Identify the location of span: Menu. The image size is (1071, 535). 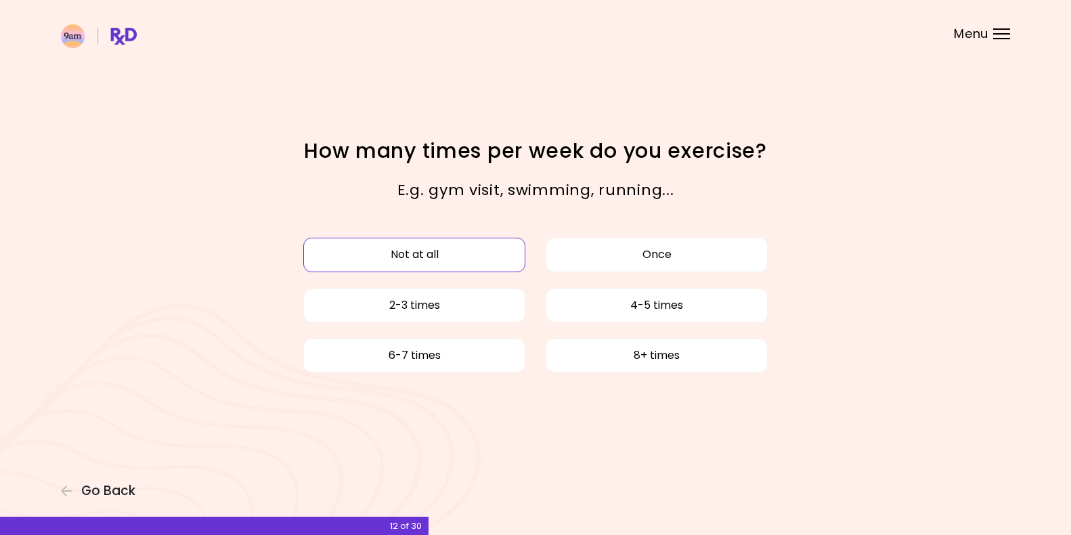
(970, 34).